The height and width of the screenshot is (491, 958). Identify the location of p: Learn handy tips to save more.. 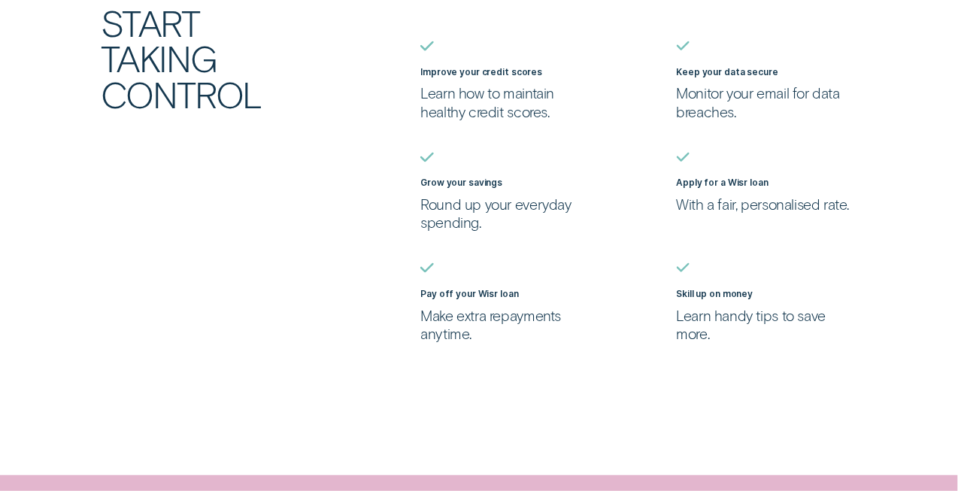
(767, 325).